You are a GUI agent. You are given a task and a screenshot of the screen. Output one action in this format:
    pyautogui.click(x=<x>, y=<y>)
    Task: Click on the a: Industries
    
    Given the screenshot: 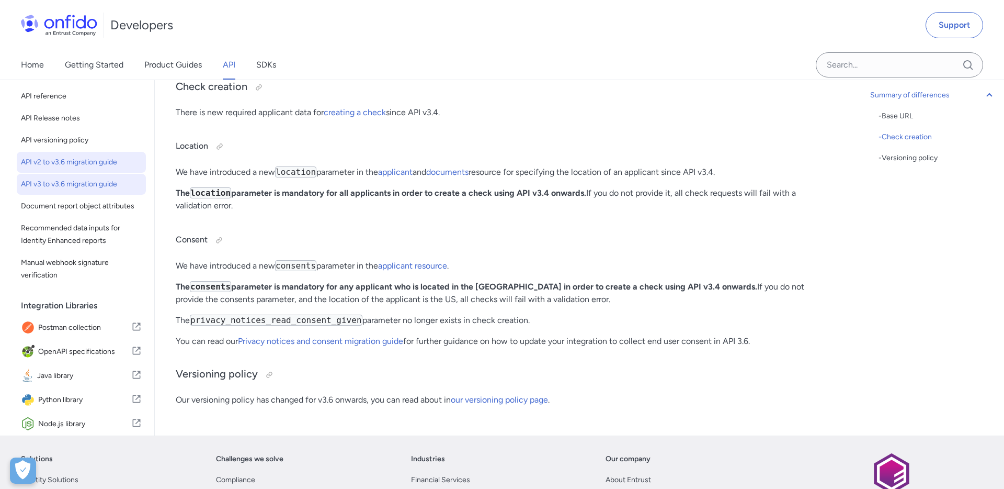 What is the action you would take?
    pyautogui.click(x=428, y=459)
    